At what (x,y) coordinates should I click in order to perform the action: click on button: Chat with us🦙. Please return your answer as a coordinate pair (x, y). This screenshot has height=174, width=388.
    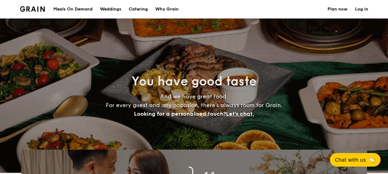
    Looking at the image, I should click on (355, 160).